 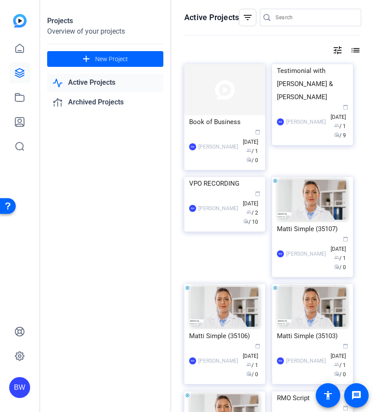 I want to click on mat-icon: list, so click(x=354, y=50).